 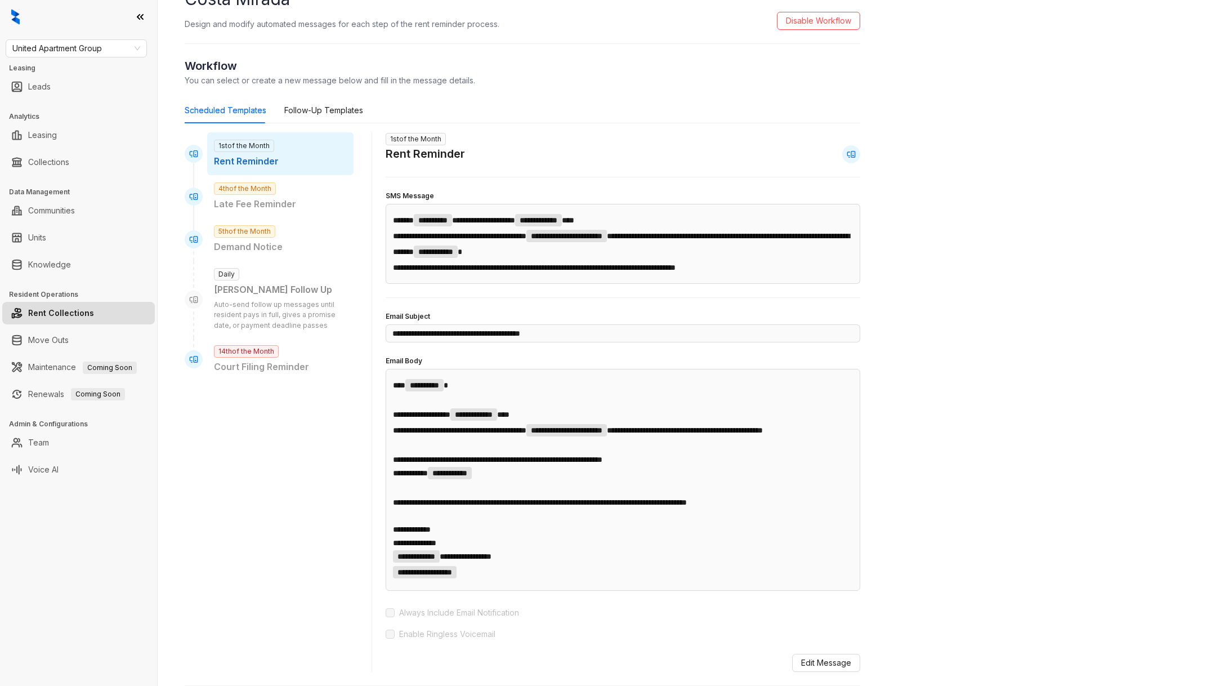 What do you see at coordinates (83, 192) in the screenshot?
I see `h3: Data Management` at bounding box center [83, 192].